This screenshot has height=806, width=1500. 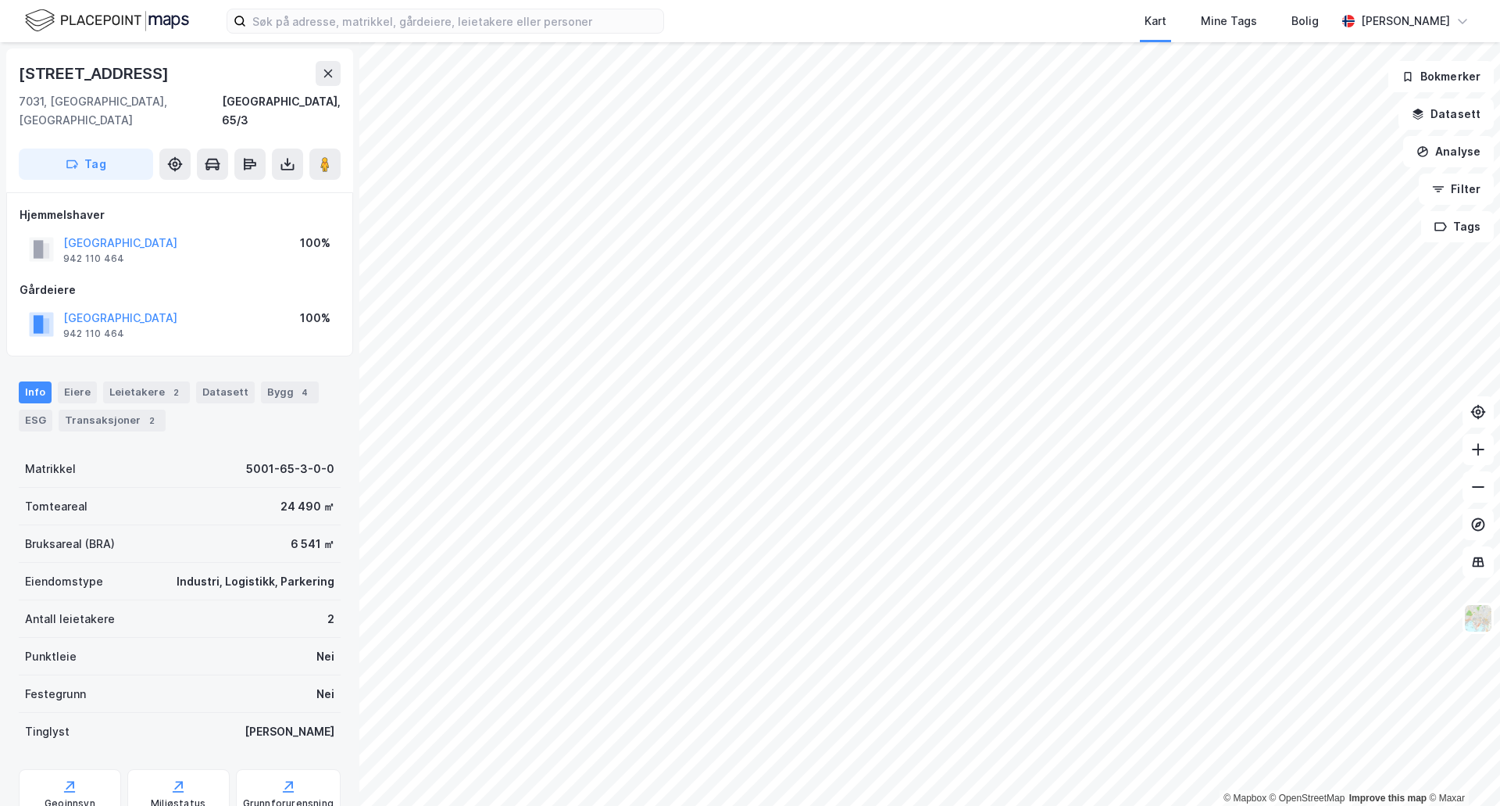 What do you see at coordinates (1457, 227) in the screenshot?
I see `button: Tags` at bounding box center [1457, 227].